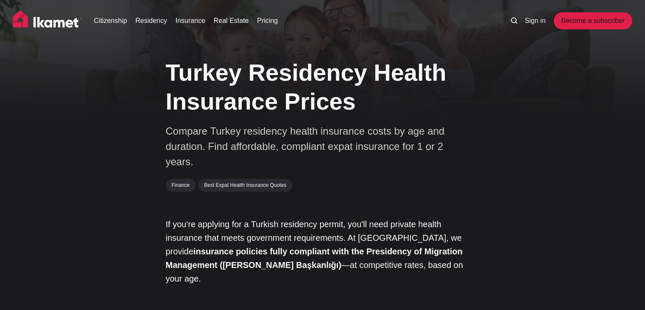 The image size is (645, 310). What do you see at coordinates (267, 21) in the screenshot?
I see `a: Pricing` at bounding box center [267, 21].